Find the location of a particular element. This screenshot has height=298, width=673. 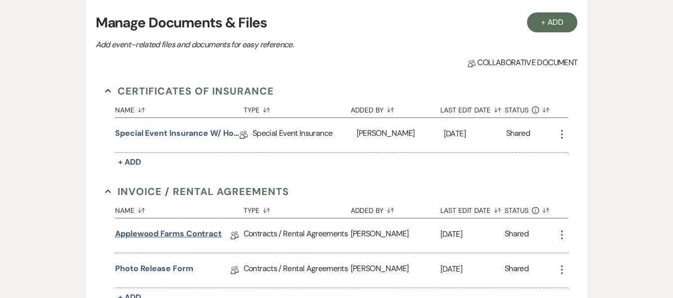

div: Special Event Insurance is located at coordinates (304, 135).